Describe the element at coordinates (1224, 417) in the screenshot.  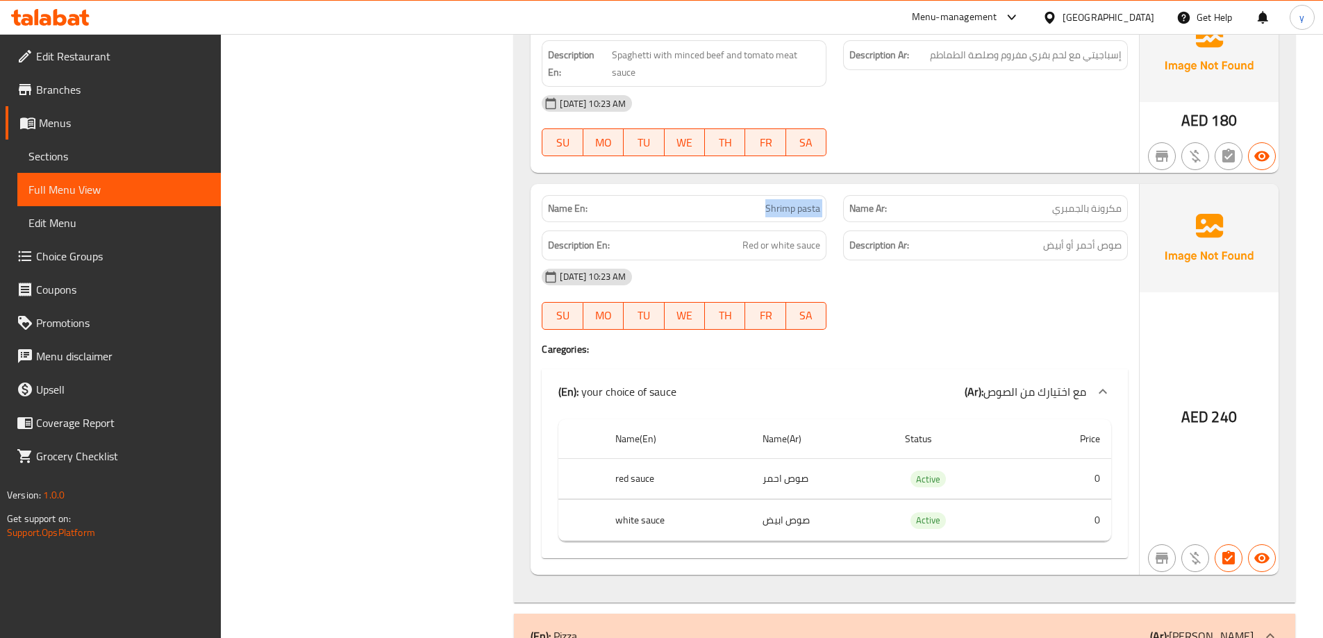
I see `span: 240` at that location.